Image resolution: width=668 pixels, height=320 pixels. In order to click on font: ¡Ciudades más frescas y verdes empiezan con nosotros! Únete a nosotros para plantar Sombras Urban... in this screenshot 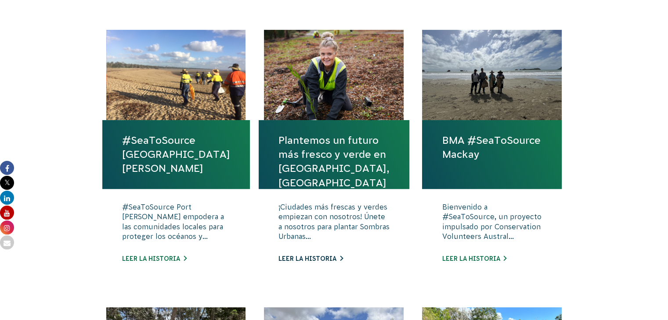, I will do `click(334, 222)`.